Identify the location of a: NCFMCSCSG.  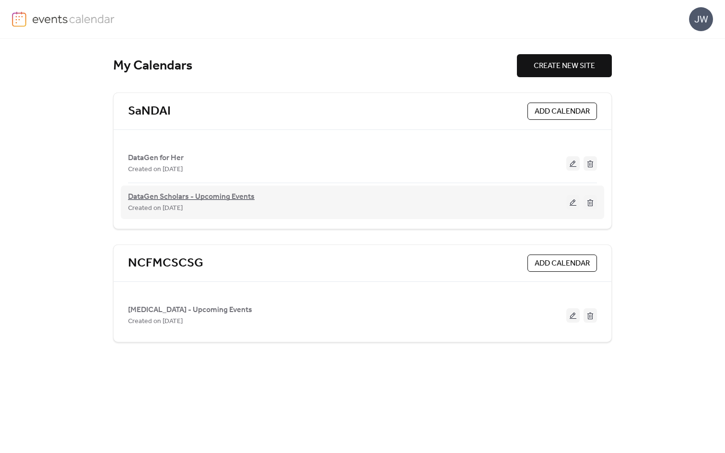
(165, 263).